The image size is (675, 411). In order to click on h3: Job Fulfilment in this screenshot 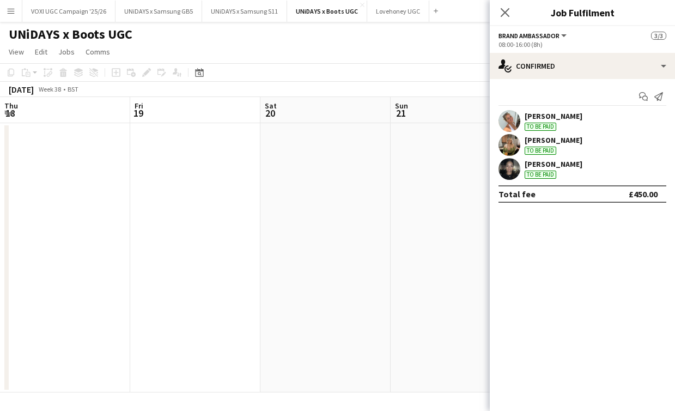, I will do `click(583, 13)`.